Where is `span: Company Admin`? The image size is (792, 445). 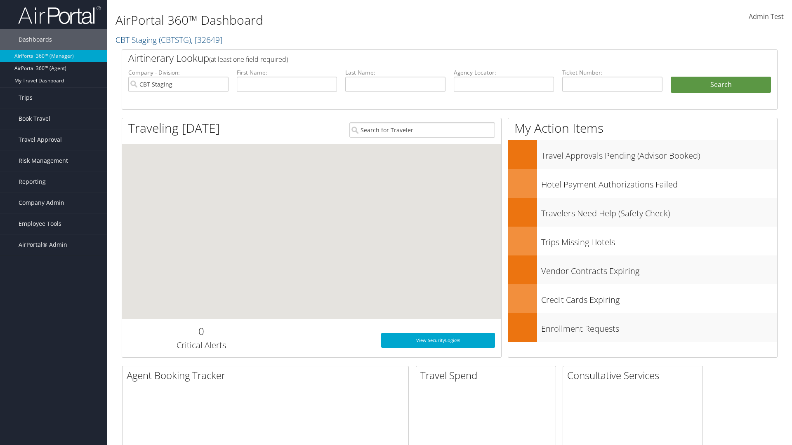 span: Company Admin is located at coordinates (41, 203).